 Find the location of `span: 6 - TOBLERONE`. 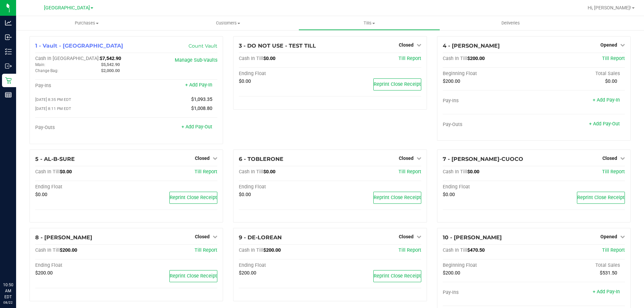

span: 6 - TOBLERONE is located at coordinates (261, 159).